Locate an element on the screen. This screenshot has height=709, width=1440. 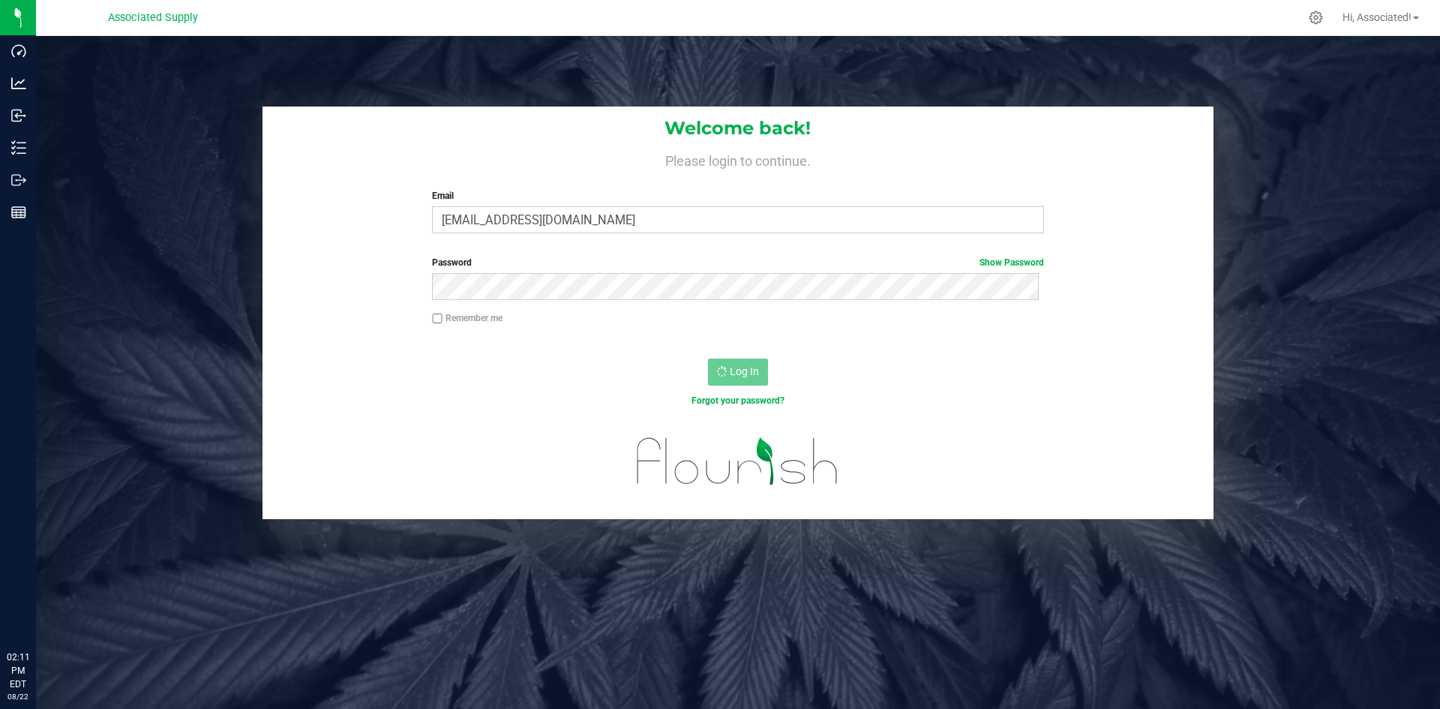
span: Hi, Associated! is located at coordinates (1377, 17).